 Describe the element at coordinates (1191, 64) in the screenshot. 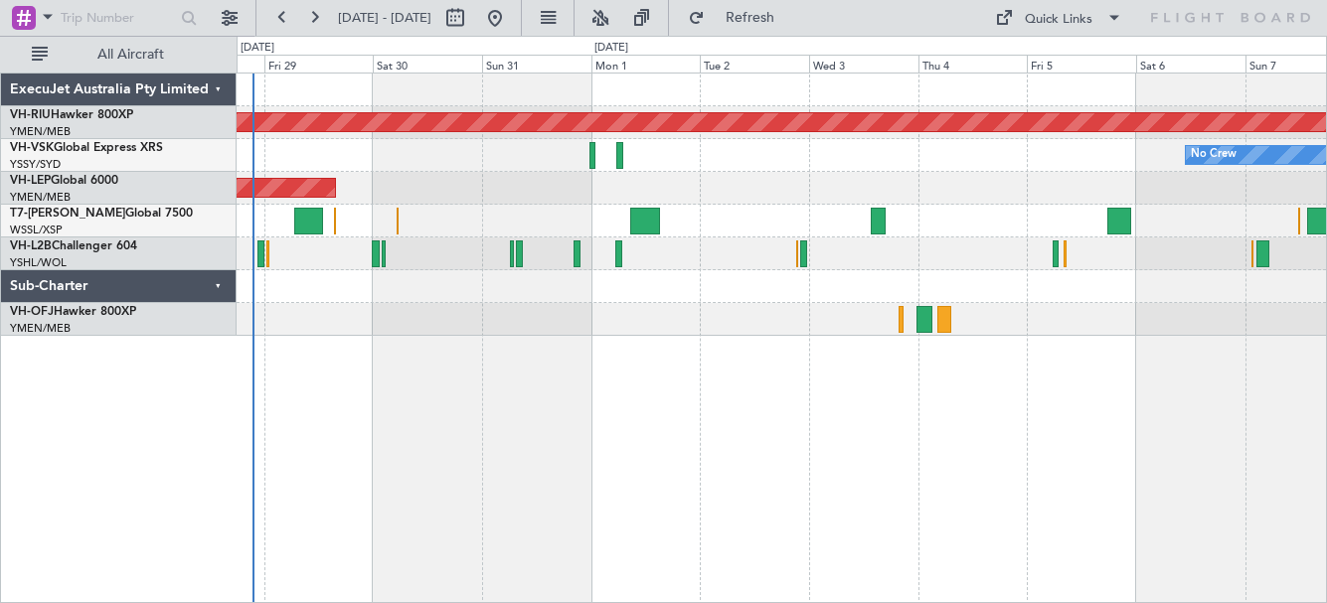

I see `div: Sat 6` at that location.